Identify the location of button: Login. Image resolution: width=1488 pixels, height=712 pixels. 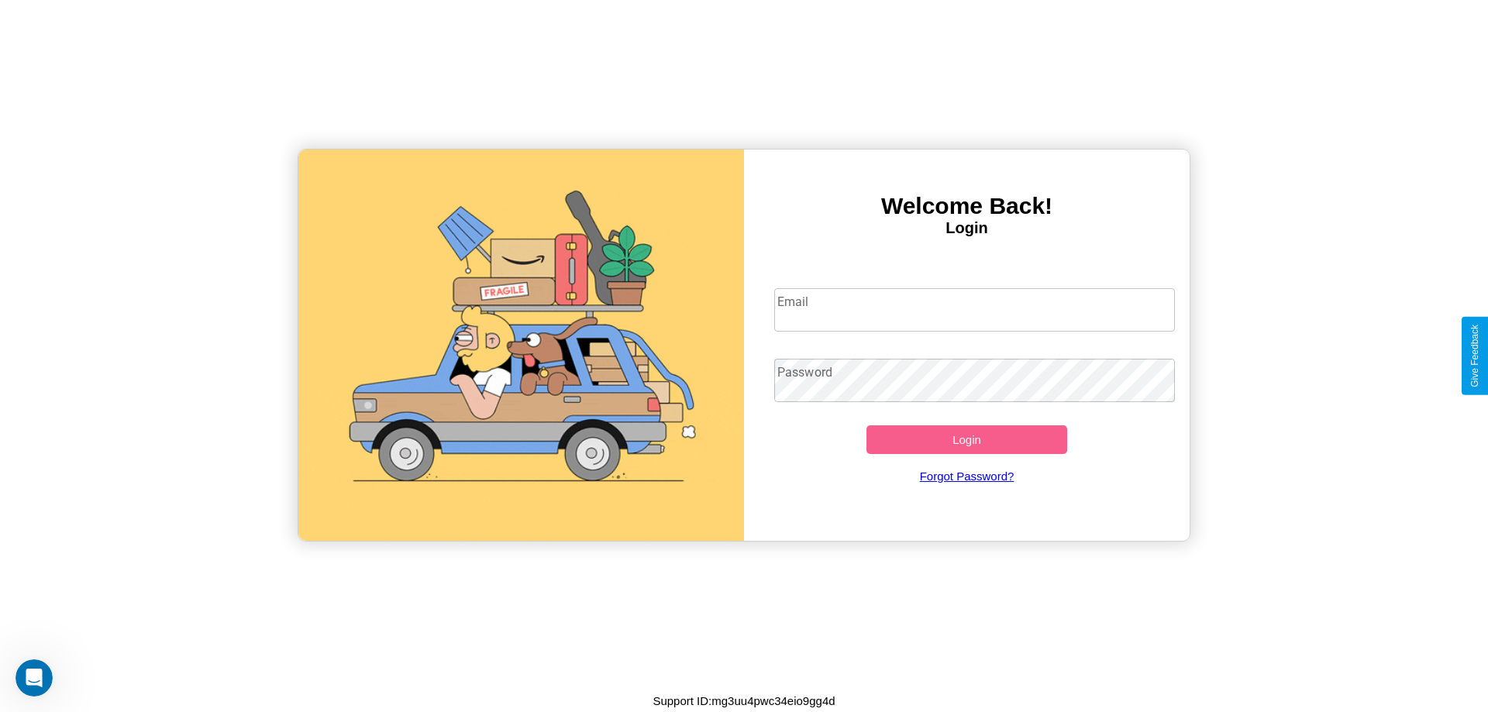
(966, 439).